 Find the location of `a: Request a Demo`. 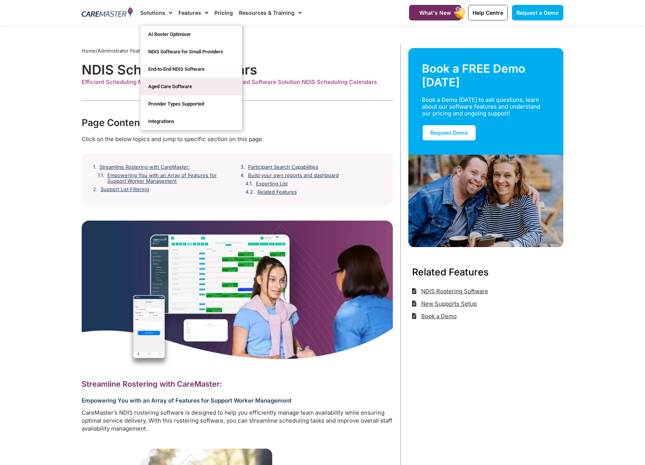

a: Request a Demo is located at coordinates (538, 12).